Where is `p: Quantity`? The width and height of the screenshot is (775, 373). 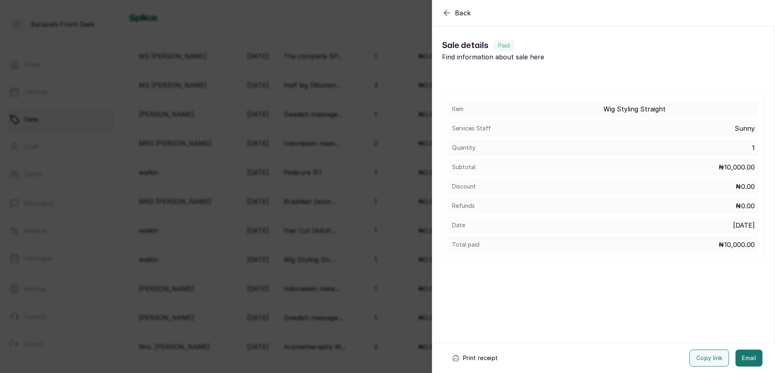 p: Quantity is located at coordinates (464, 148).